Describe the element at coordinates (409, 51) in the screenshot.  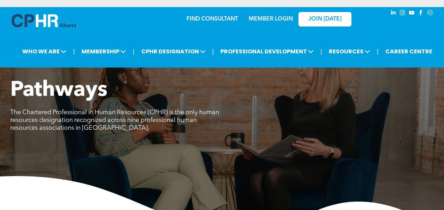
I see `a: CAREER CENTRE` at that location.